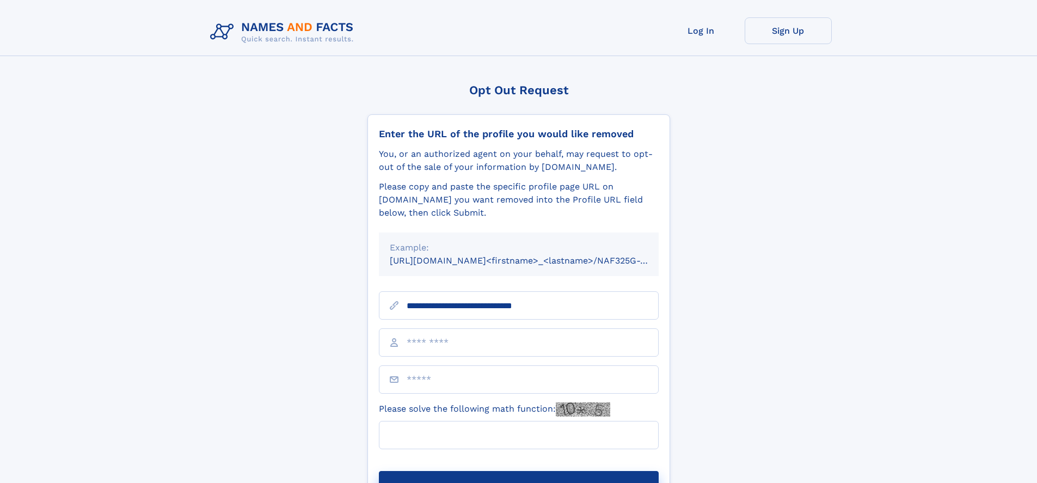 The height and width of the screenshot is (483, 1037). Describe the element at coordinates (701, 30) in the screenshot. I see `a: Log In` at that location.